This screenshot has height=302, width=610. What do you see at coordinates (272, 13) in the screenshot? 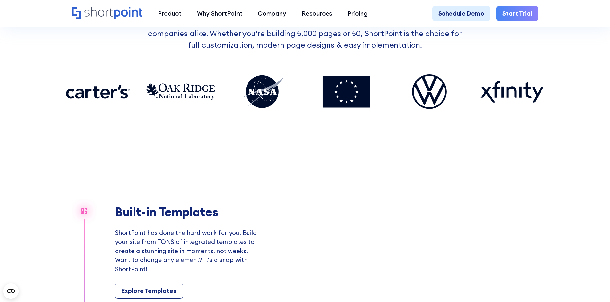
I see `div: Company` at bounding box center [272, 13].